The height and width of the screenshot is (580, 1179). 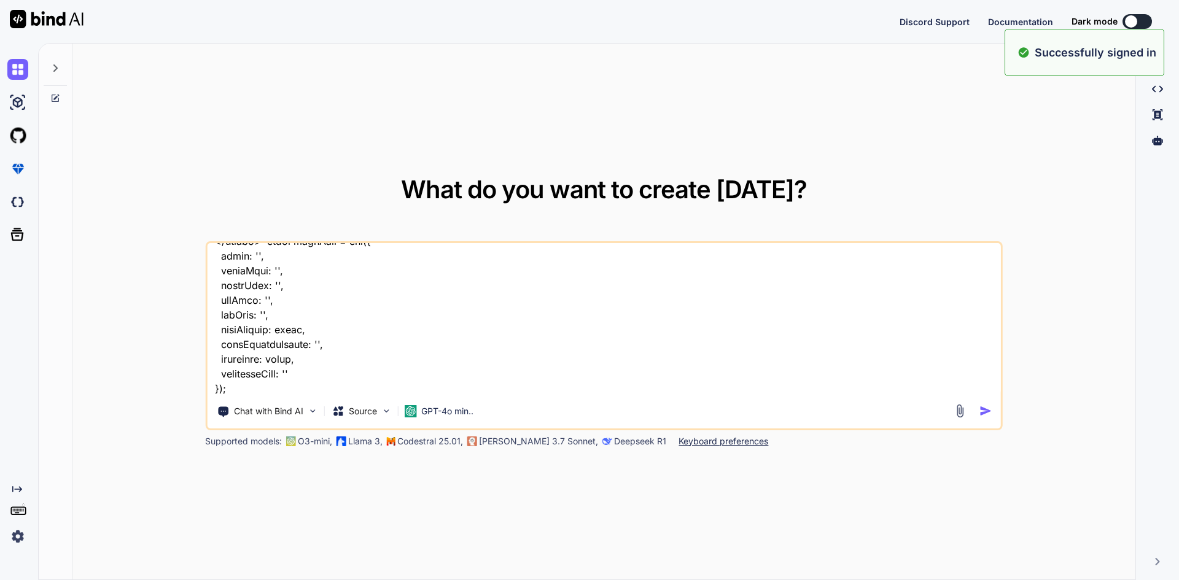 I want to click on img: ai-studio, so click(x=18, y=103).